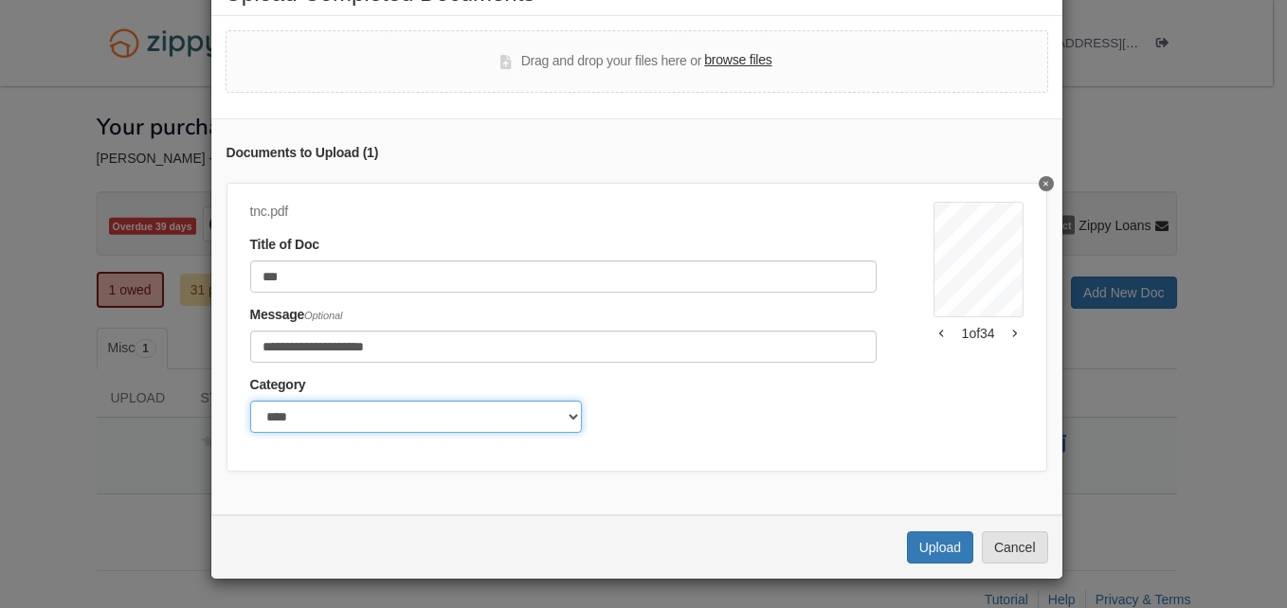  I want to click on label: Title of Doc, so click(284, 245).